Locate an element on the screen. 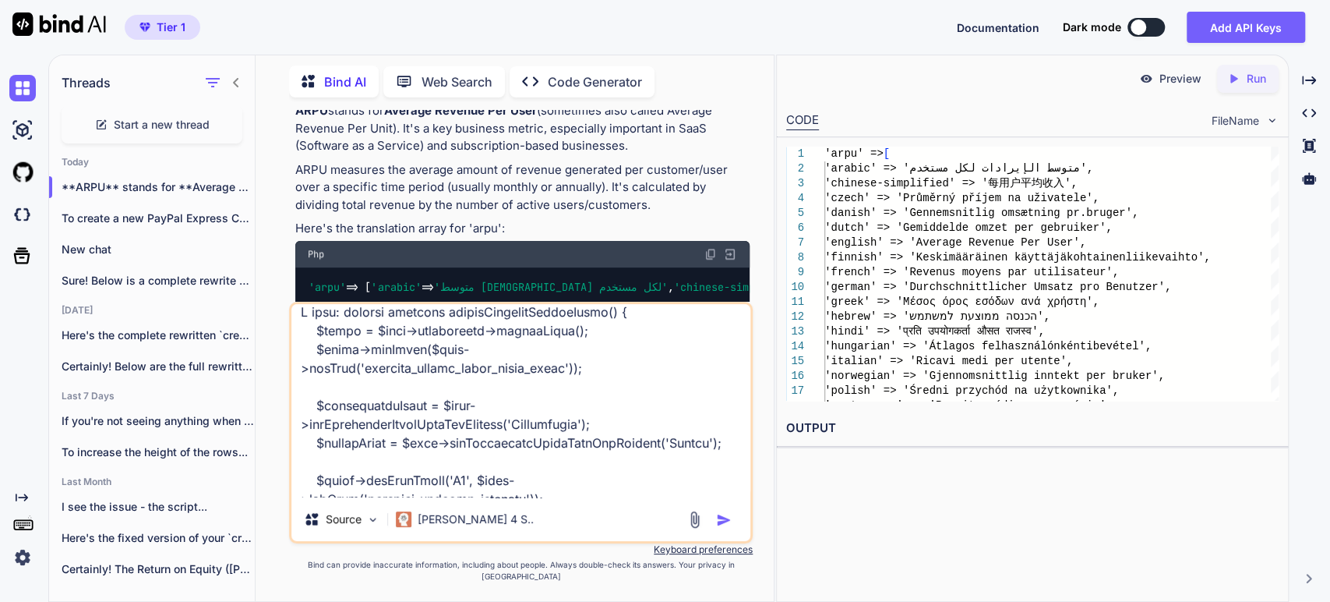 The width and height of the screenshot is (1330, 602). p: Web Search is located at coordinates (457, 82).